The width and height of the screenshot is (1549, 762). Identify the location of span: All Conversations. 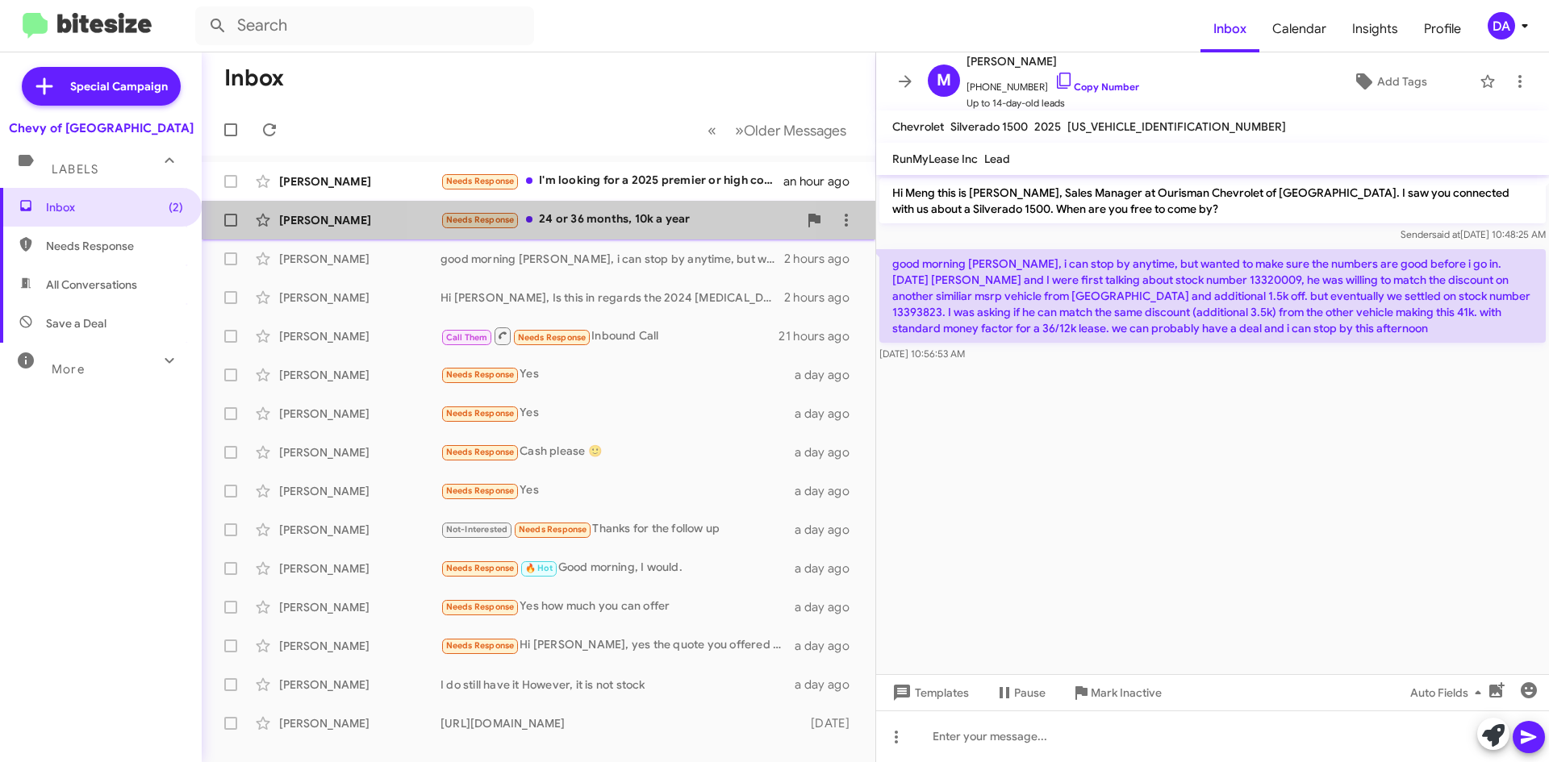
(91, 285).